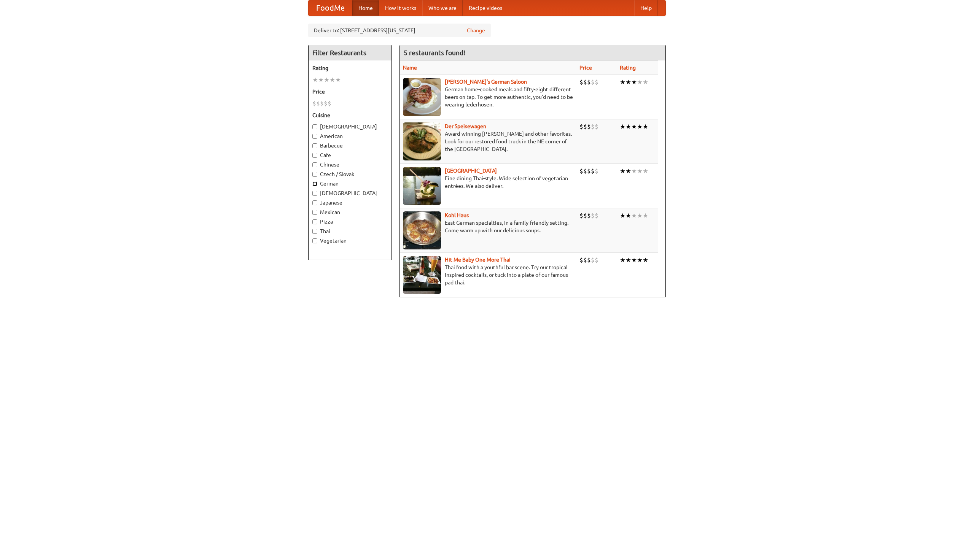 The width and height of the screenshot is (974, 538). Describe the element at coordinates (314, 174) in the screenshot. I see `input: Czech / Slovak` at that location.